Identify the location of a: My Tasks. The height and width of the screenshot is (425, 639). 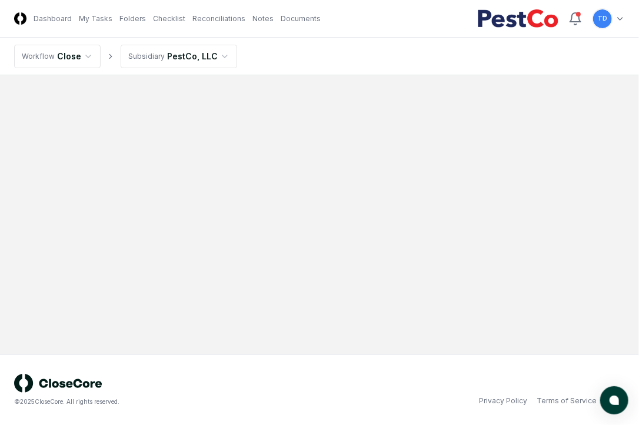
(95, 19).